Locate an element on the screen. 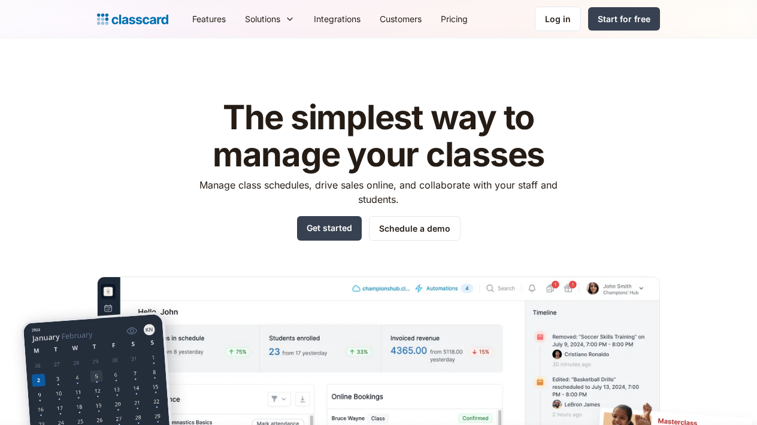 The width and height of the screenshot is (757, 425). a: home is located at coordinates (132, 19).